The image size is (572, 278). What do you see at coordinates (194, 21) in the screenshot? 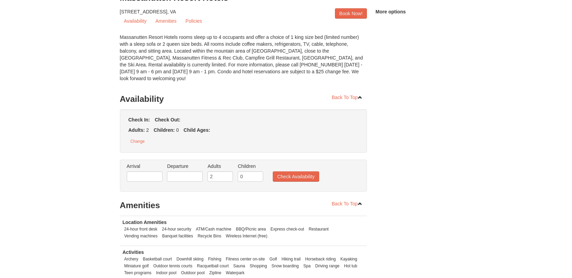
I see `a: Policies` at bounding box center [194, 21].